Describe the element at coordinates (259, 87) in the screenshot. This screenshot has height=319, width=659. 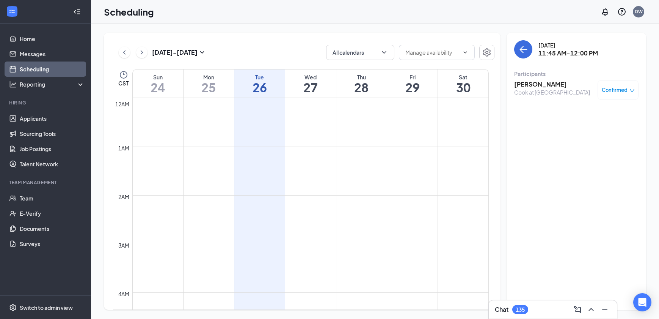
I see `h1: 26` at that location.